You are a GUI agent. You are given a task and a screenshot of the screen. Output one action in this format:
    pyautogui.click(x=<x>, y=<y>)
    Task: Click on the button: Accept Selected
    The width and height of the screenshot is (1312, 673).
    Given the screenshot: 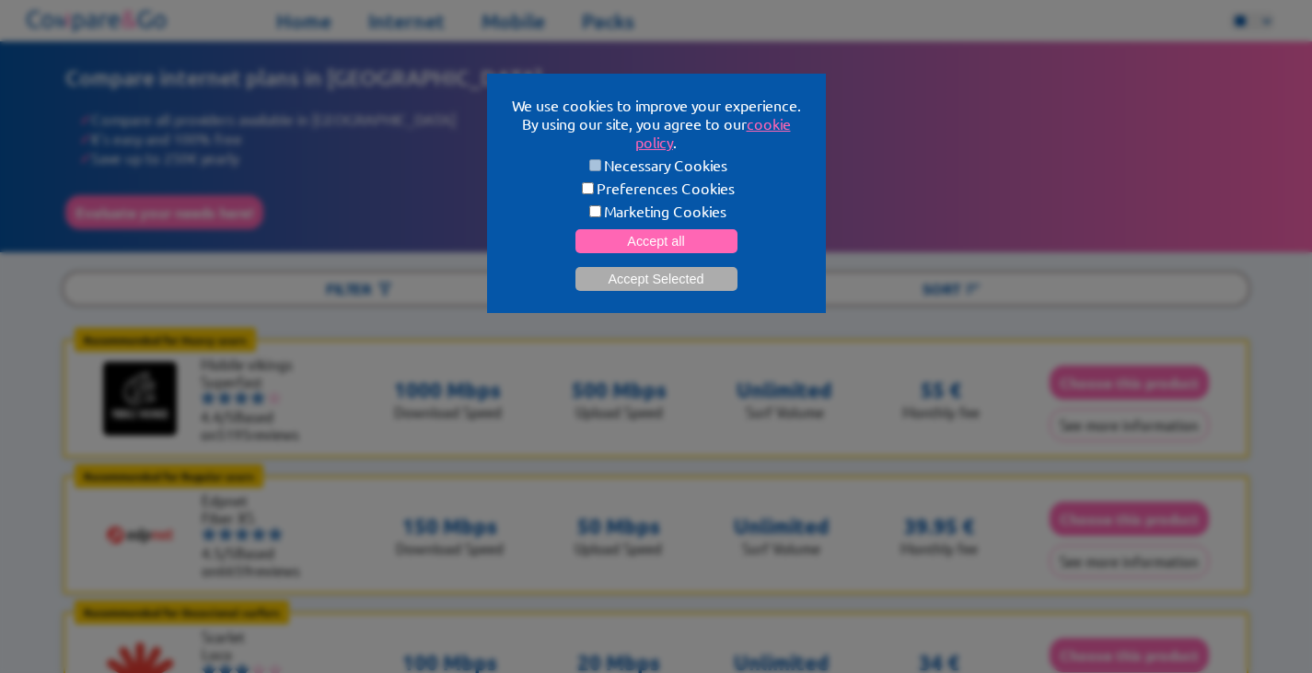 What is the action you would take?
    pyautogui.click(x=657, y=279)
    